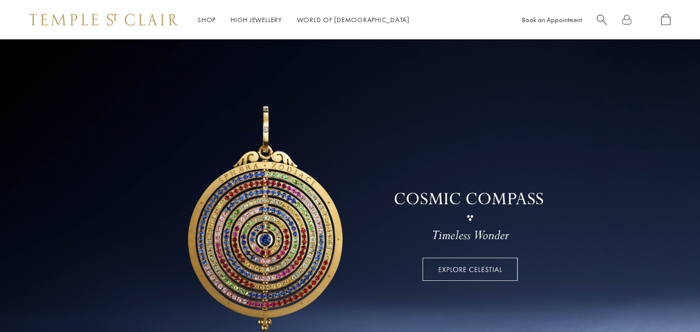  What do you see at coordinates (665, 20) in the screenshot?
I see `a: Open Shopping Bag` at bounding box center [665, 20].